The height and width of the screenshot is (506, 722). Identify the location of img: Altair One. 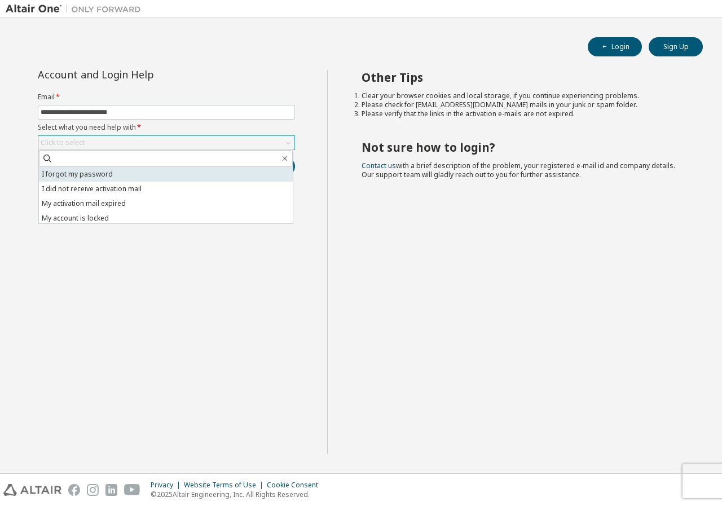
(76, 9).